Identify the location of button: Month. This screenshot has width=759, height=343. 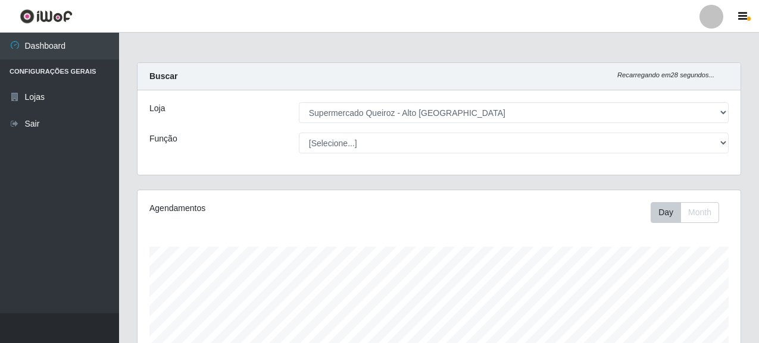
(699, 212).